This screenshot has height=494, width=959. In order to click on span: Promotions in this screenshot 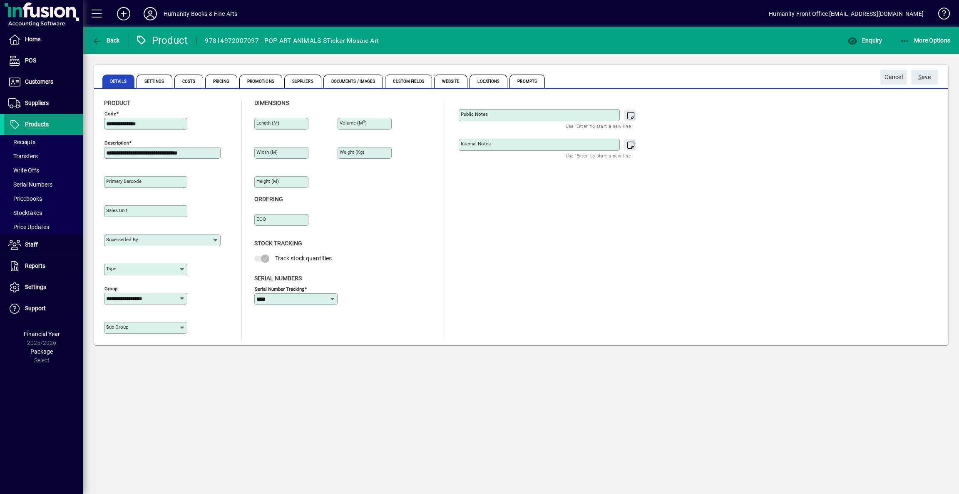, I will do `click(261, 81)`.